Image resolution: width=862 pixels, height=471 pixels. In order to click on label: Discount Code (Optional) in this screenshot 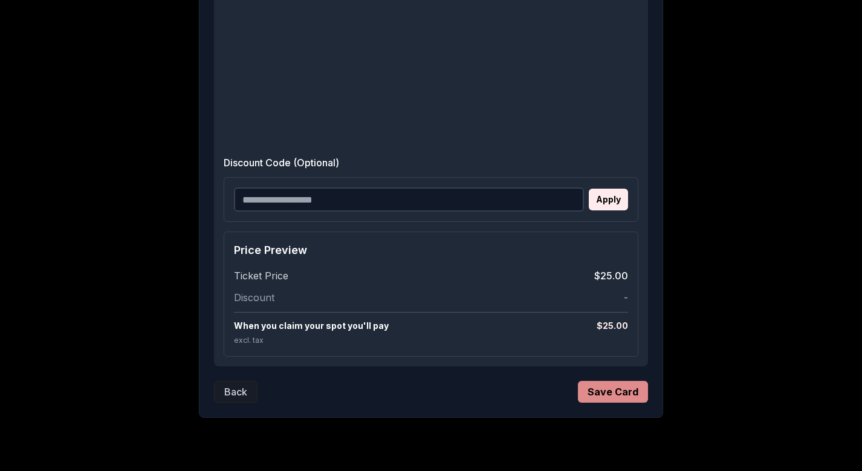, I will do `click(431, 163)`.